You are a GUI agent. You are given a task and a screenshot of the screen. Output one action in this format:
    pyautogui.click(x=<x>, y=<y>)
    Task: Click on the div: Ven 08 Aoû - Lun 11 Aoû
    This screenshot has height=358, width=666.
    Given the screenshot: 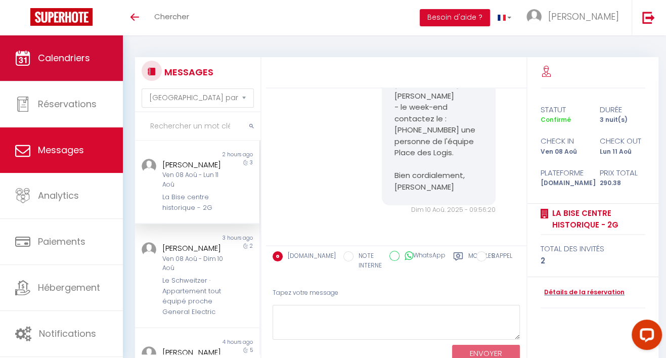 What is the action you would take?
    pyautogui.click(x=195, y=180)
    